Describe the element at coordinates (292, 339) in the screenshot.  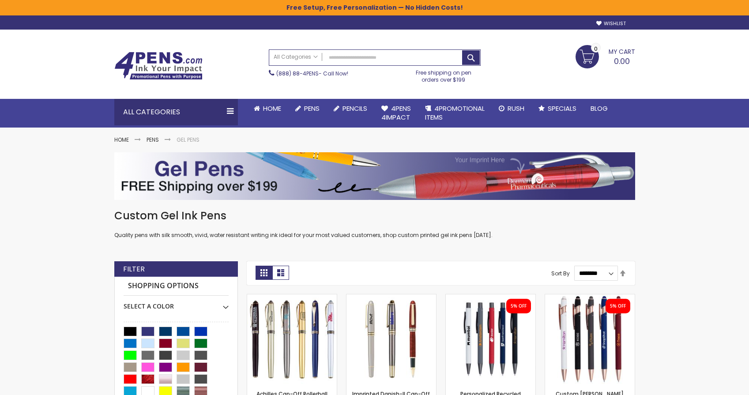
I see `img: Achilles Cap-Off Rollerball Gel Metal Pen` at that location.